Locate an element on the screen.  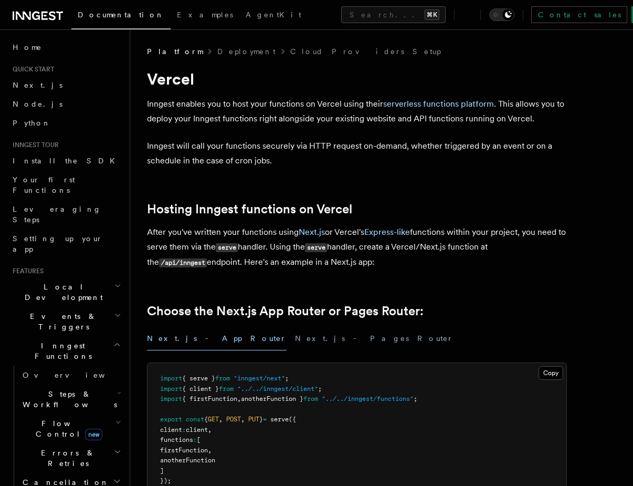
span: functions is located at coordinates (176, 439).